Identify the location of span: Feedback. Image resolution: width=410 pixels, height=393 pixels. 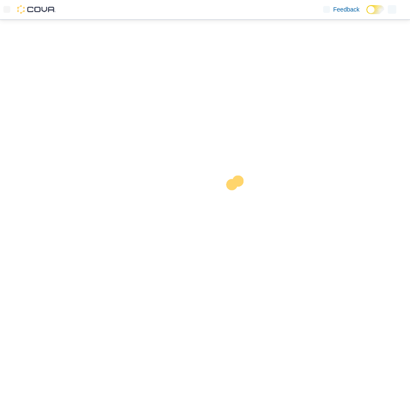
(346, 9).